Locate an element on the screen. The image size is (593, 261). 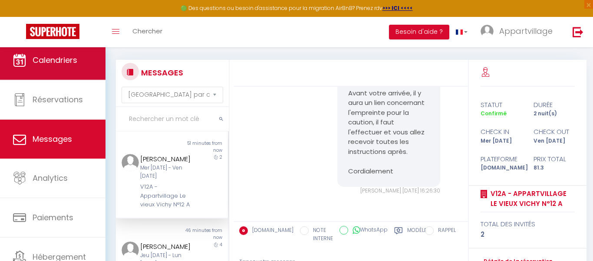
img: Super Booking is located at coordinates (52, 31).